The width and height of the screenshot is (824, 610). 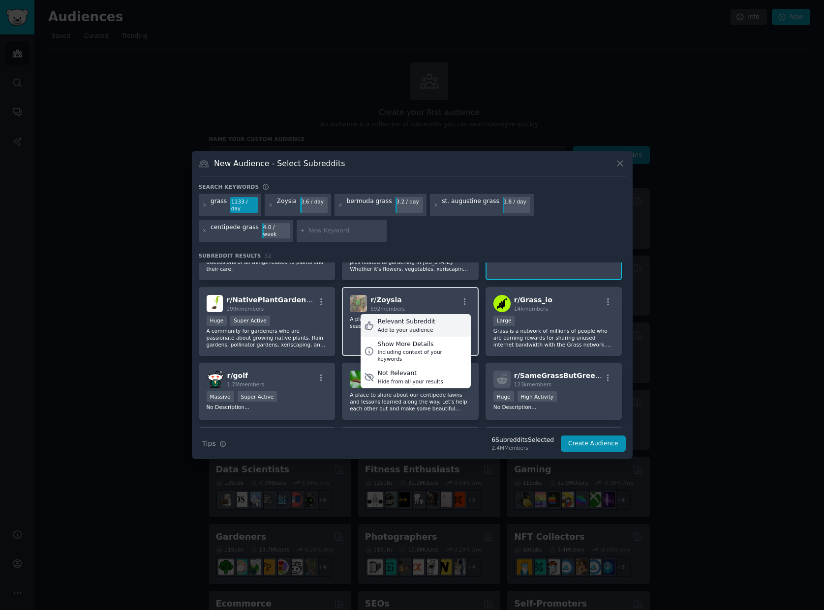 What do you see at coordinates (593, 444) in the screenshot?
I see `button: Create Audience` at bounding box center [593, 444].